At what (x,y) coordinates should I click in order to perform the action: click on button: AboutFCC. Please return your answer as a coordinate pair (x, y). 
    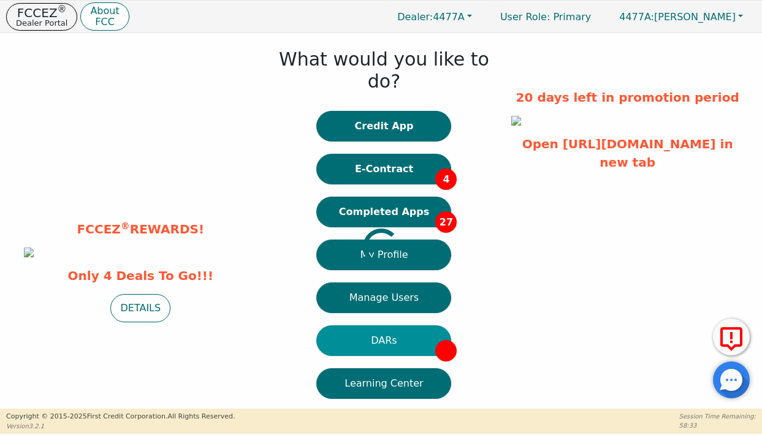
    Looking at the image, I should click on (104, 17).